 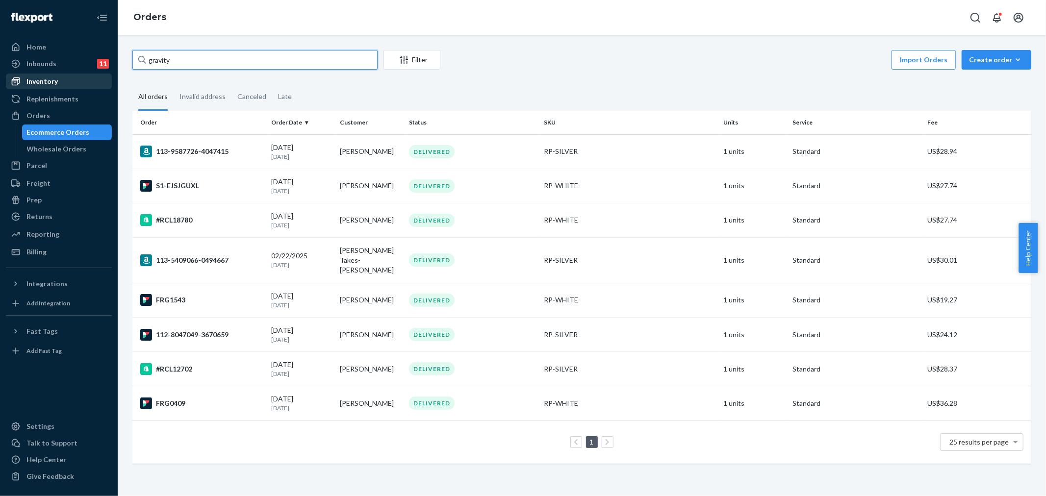 What do you see at coordinates (39, 217) in the screenshot?
I see `div: Returns` at bounding box center [39, 217].